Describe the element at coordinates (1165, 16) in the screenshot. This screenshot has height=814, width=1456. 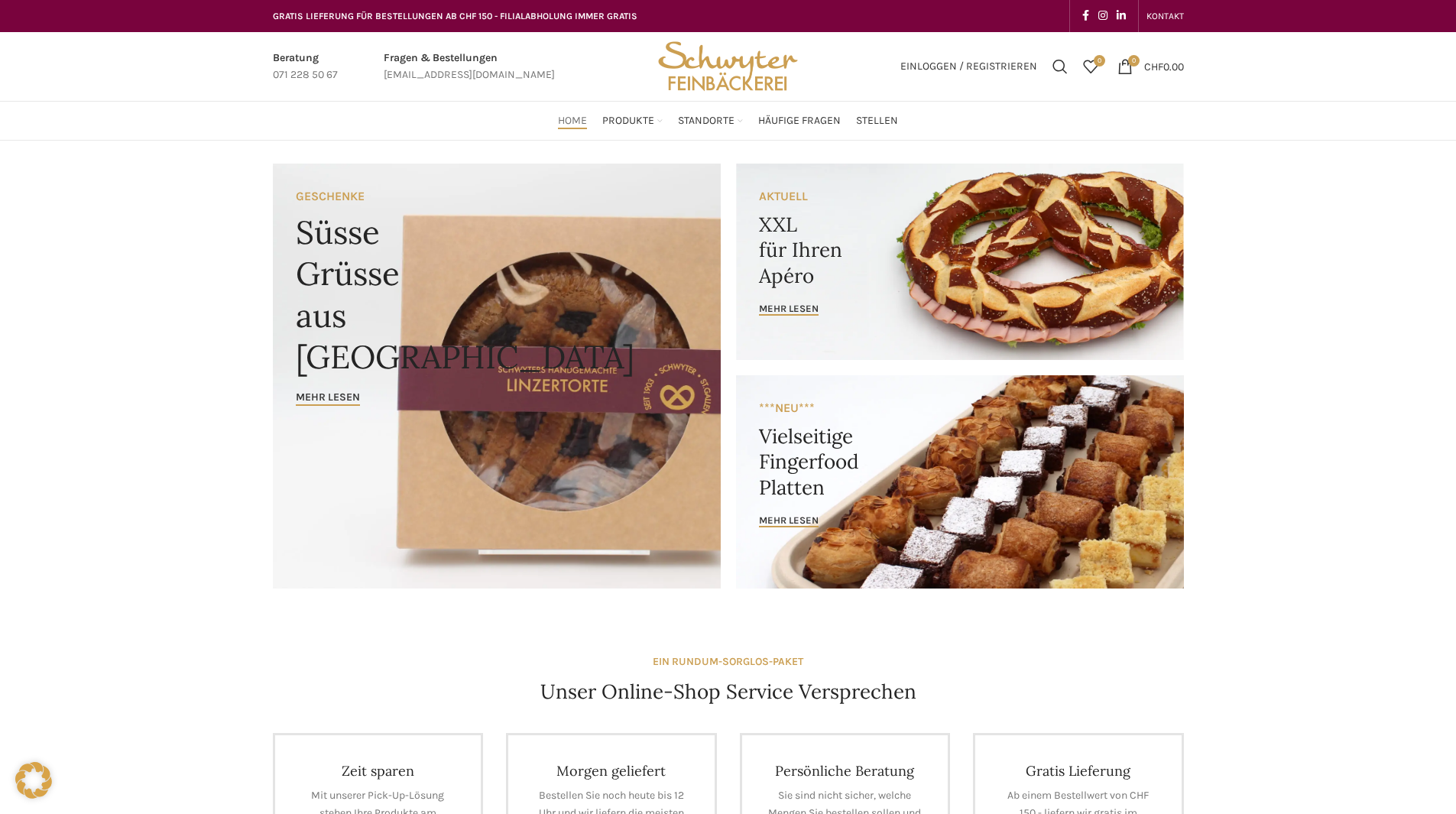
I see `div: Secondary navigation` at that location.